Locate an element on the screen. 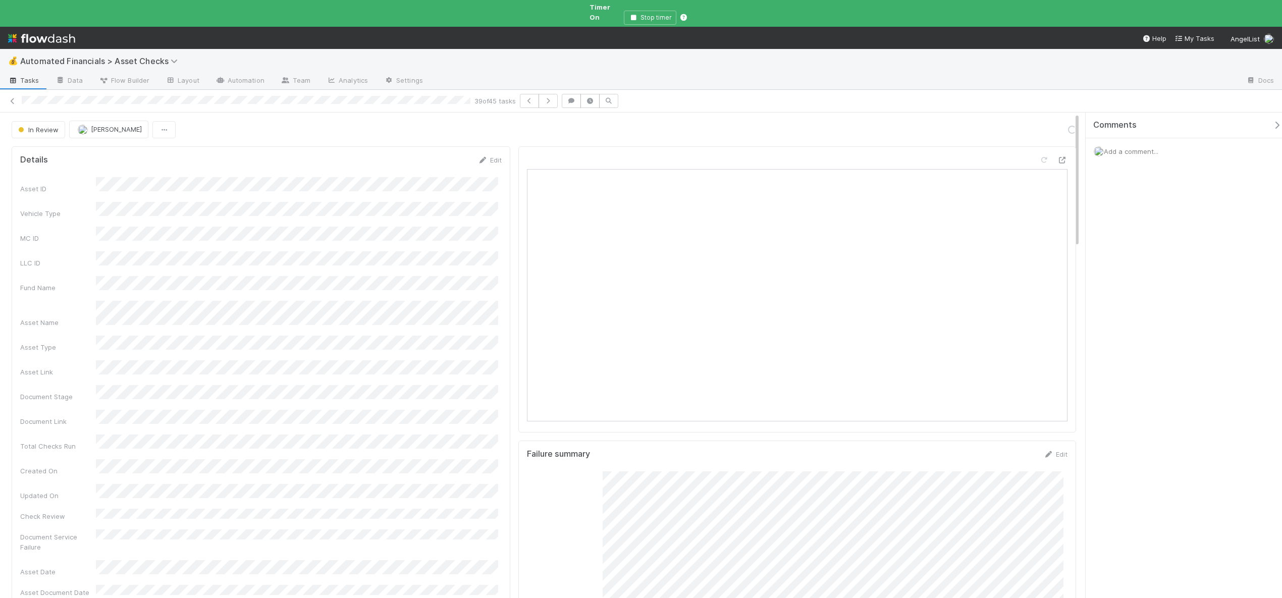 This screenshot has width=1282, height=598. span: Add a comment... is located at coordinates (1131, 151).